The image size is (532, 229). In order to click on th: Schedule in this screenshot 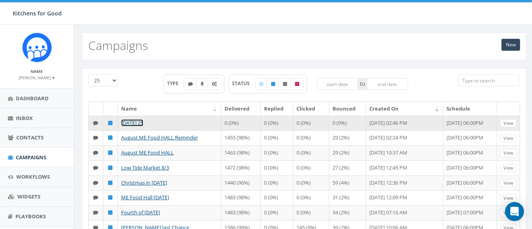, I will do `click(470, 108)`.